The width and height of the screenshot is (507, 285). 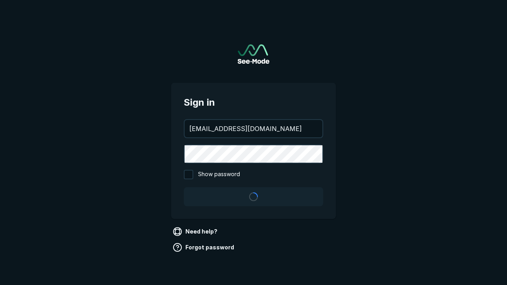 What do you see at coordinates (204, 248) in the screenshot?
I see `a: Forgot password` at bounding box center [204, 248].